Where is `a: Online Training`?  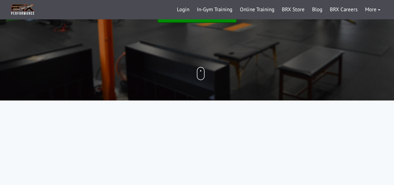 a: Online Training is located at coordinates (257, 10).